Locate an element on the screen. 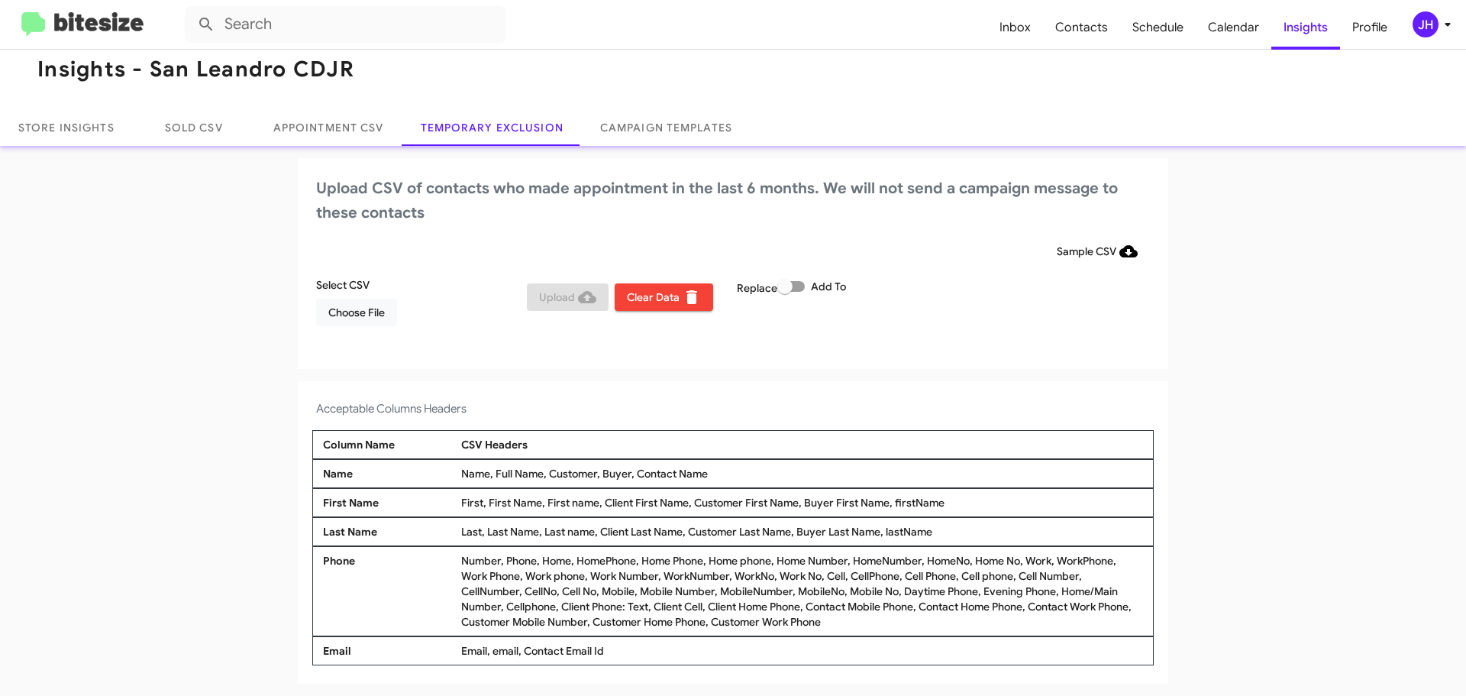  input: Search is located at coordinates (345, 24).